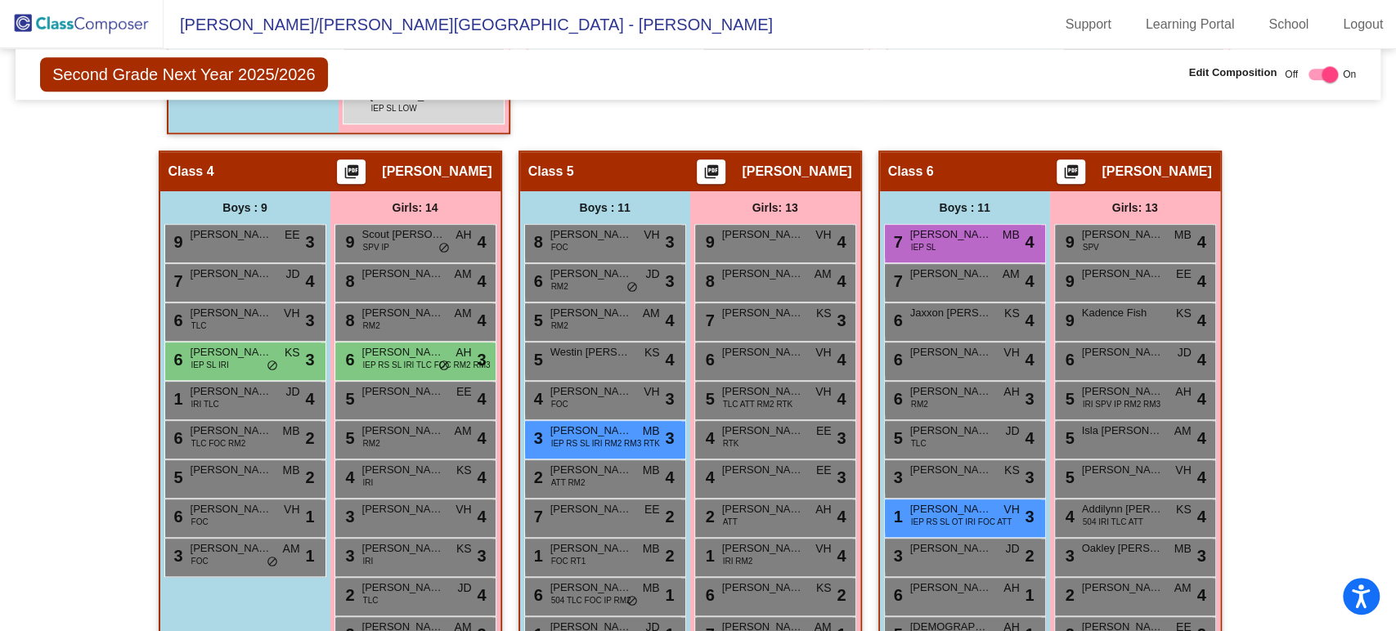  I want to click on a: Learning Portal, so click(1189, 25).